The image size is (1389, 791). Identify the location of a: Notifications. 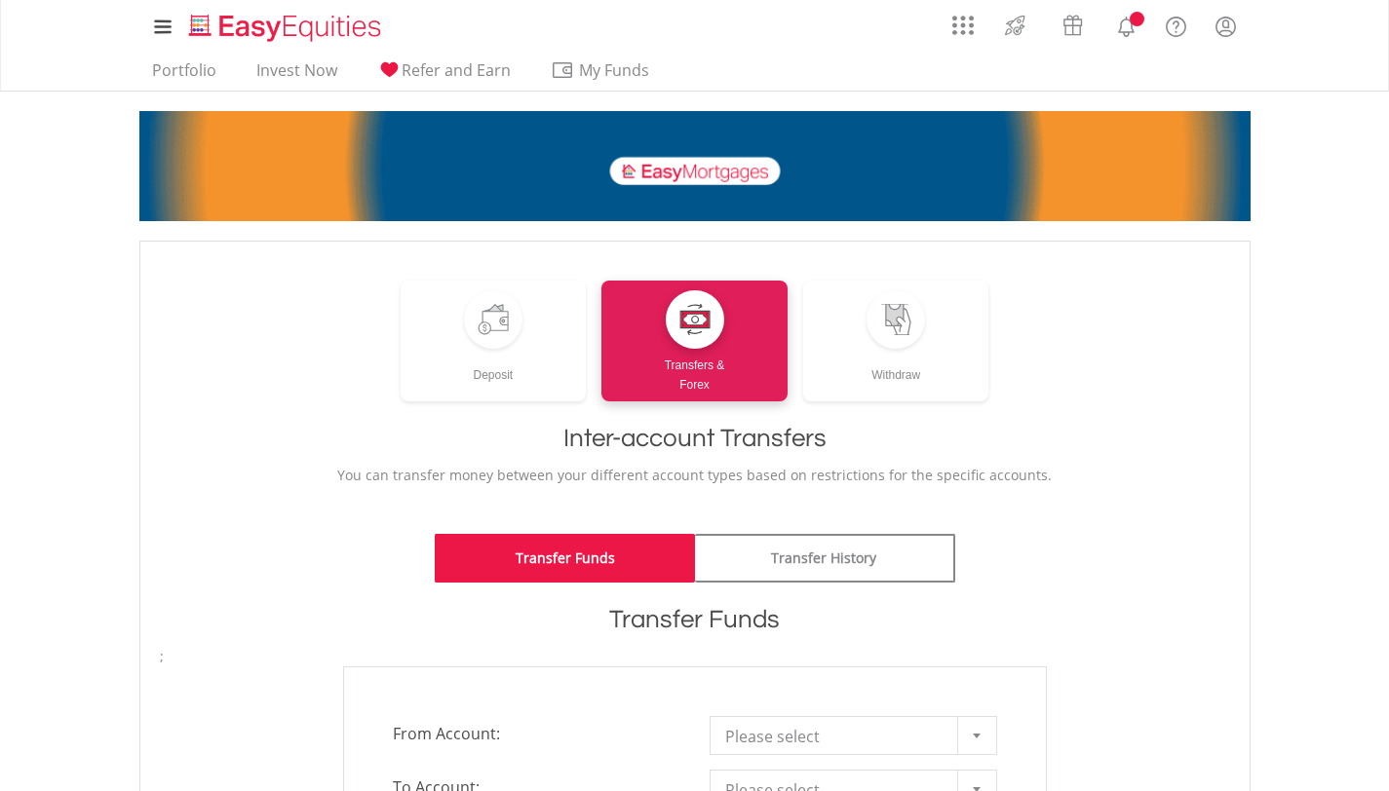
(1126, 24).